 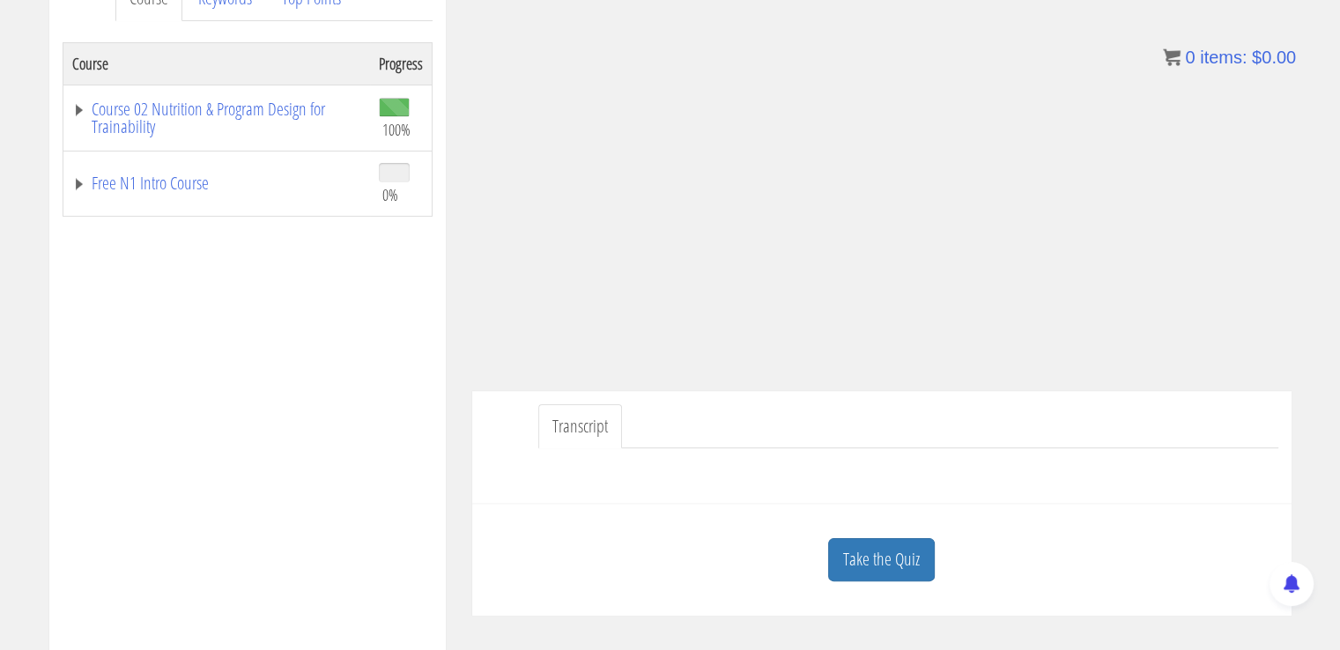 I want to click on a: Transcript, so click(x=580, y=426).